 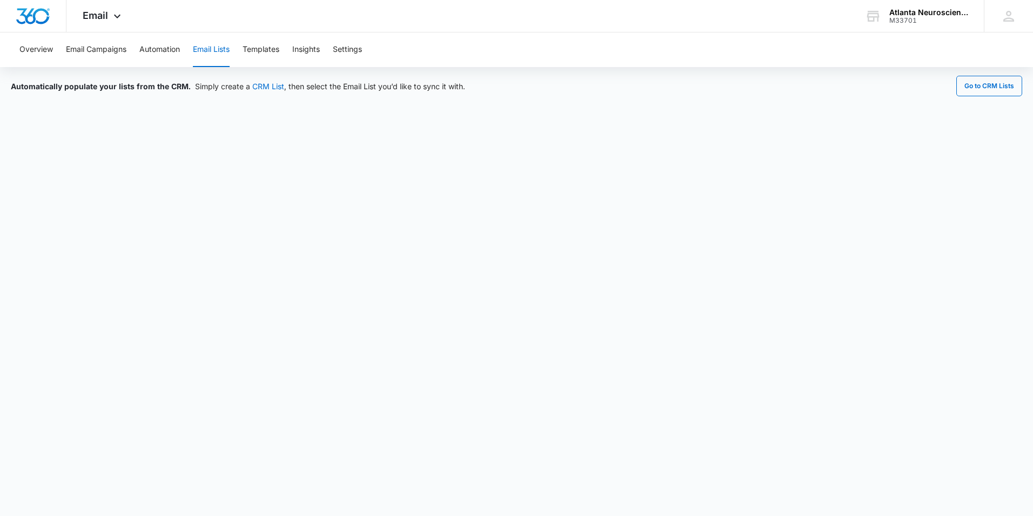 What do you see at coordinates (238, 86) in the screenshot?
I see `div: Simply create a , then select the Email List you’d like to sync it with.` at bounding box center [238, 86].